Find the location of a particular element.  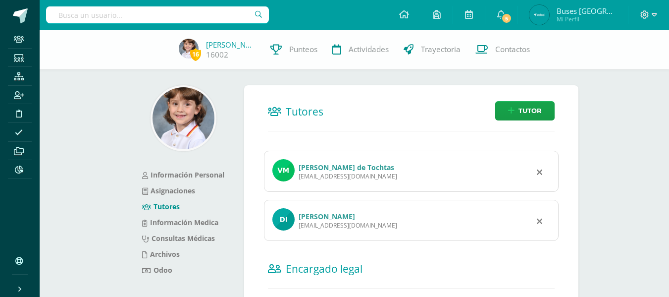

span: Tutor is located at coordinates (530, 110).